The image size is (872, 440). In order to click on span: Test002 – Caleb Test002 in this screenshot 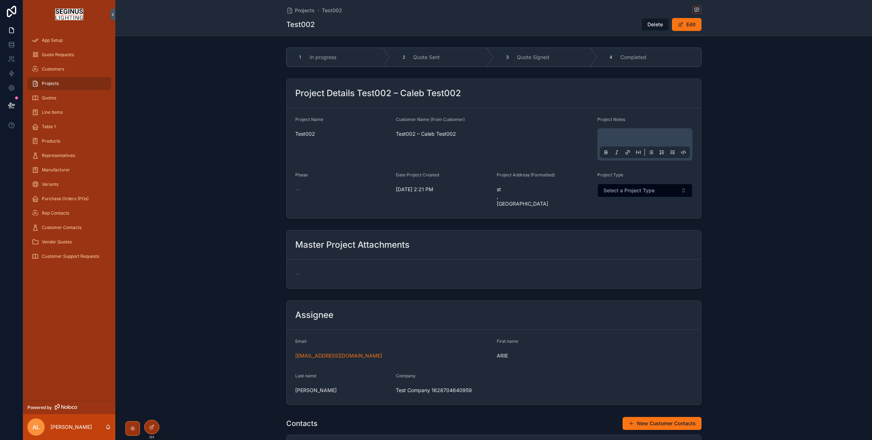, I will do `click(493, 134)`.